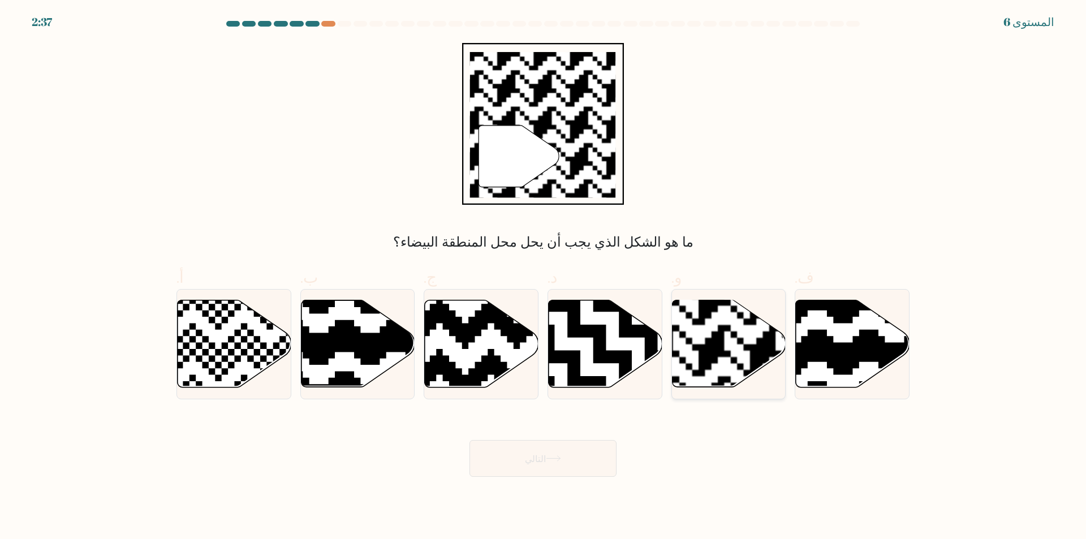  What do you see at coordinates (543, 242) in the screenshot?
I see `font: ما هو الشكل الذي يجب أن يحل محل المنطقة البيضاء؟` at bounding box center [543, 242].